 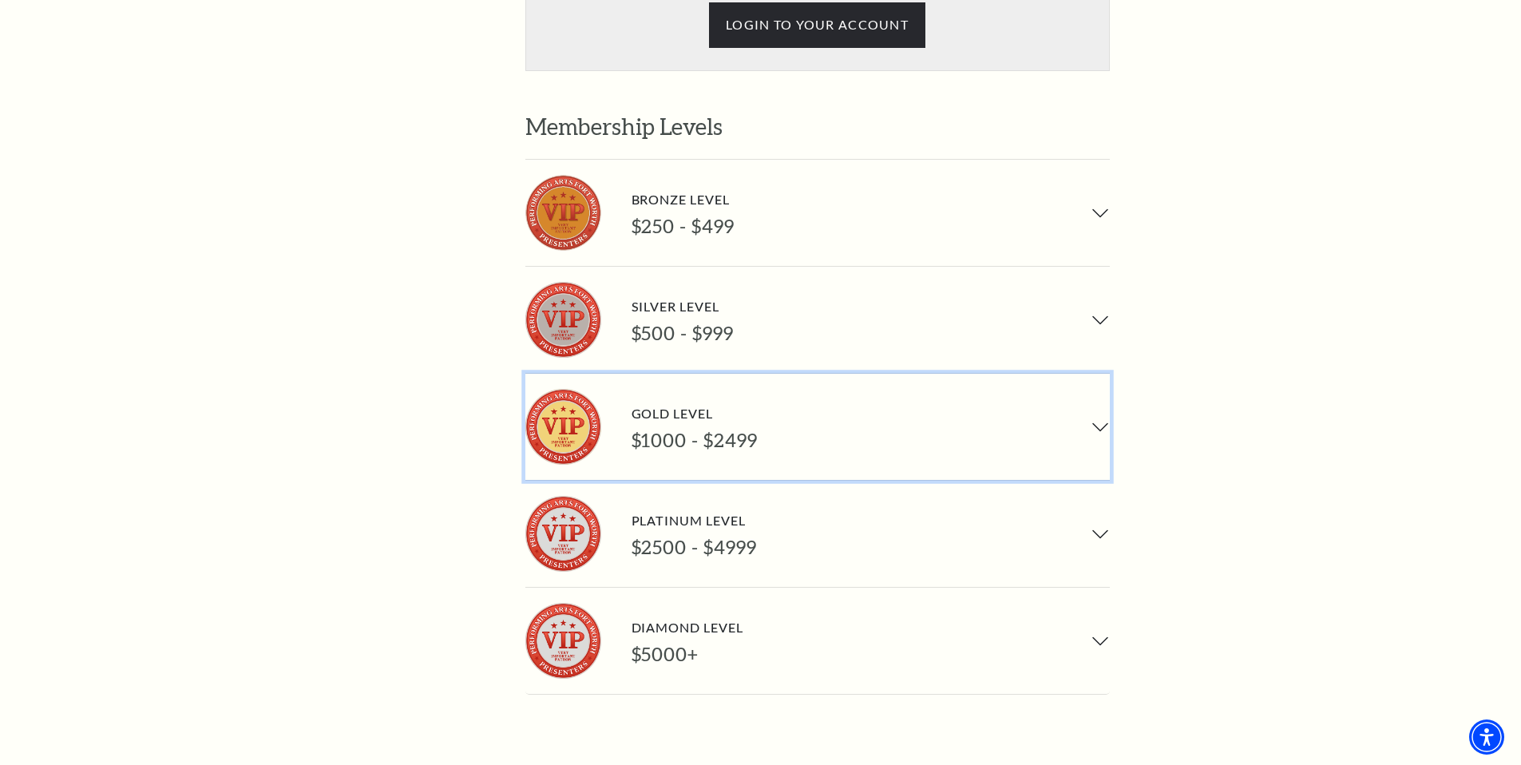 I want to click on button: Gold Level Gold Level $1000 - $2499, so click(x=817, y=426).